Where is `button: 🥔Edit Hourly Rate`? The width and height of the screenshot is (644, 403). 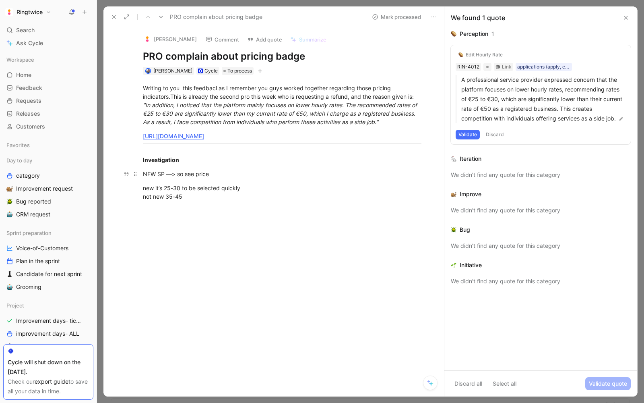 button: 🥔Edit Hourly Rate is located at coordinates (481, 55).